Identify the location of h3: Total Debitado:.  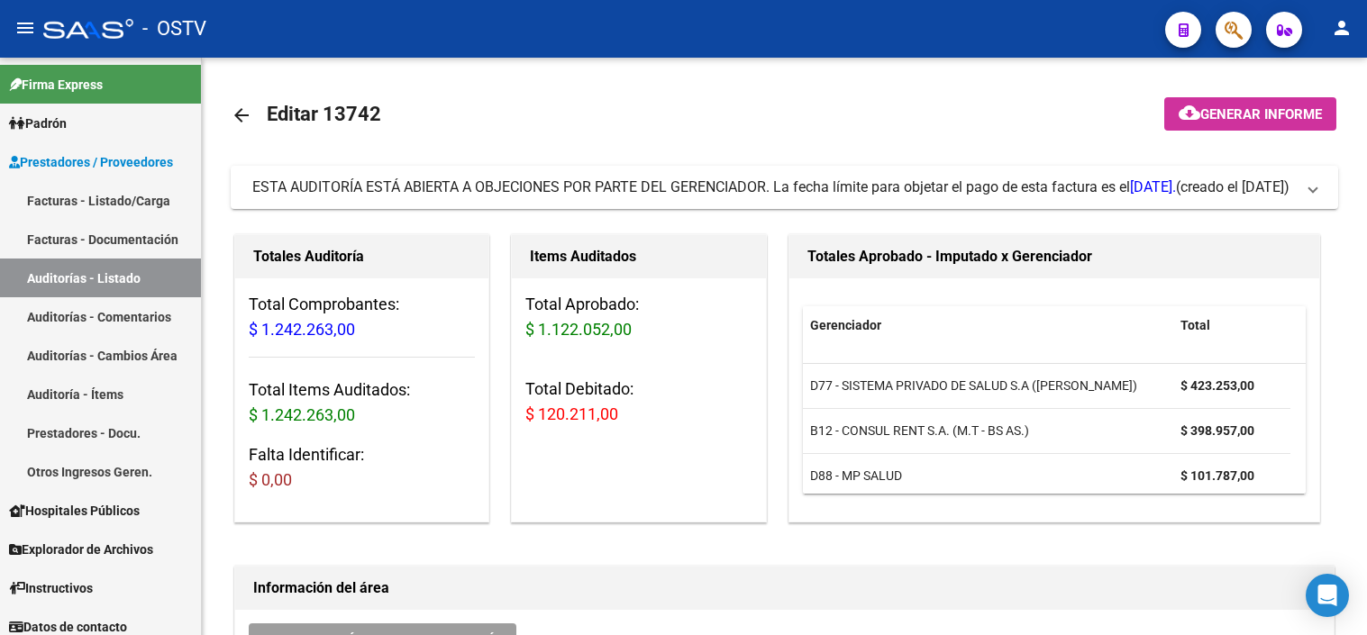
(638, 402).